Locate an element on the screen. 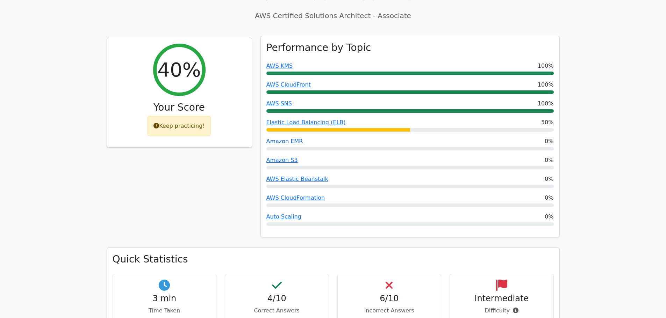  a: Auto Scaling is located at coordinates (284, 217).